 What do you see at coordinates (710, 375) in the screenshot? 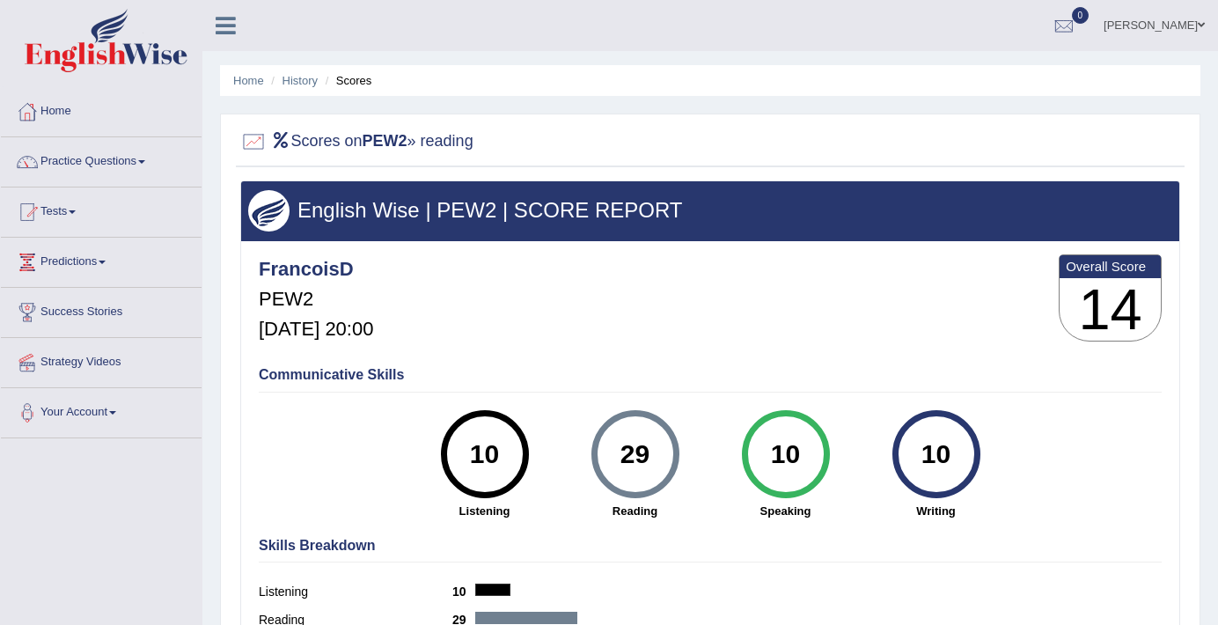
I see `h4: Communicative Skills` at bounding box center [710, 375].